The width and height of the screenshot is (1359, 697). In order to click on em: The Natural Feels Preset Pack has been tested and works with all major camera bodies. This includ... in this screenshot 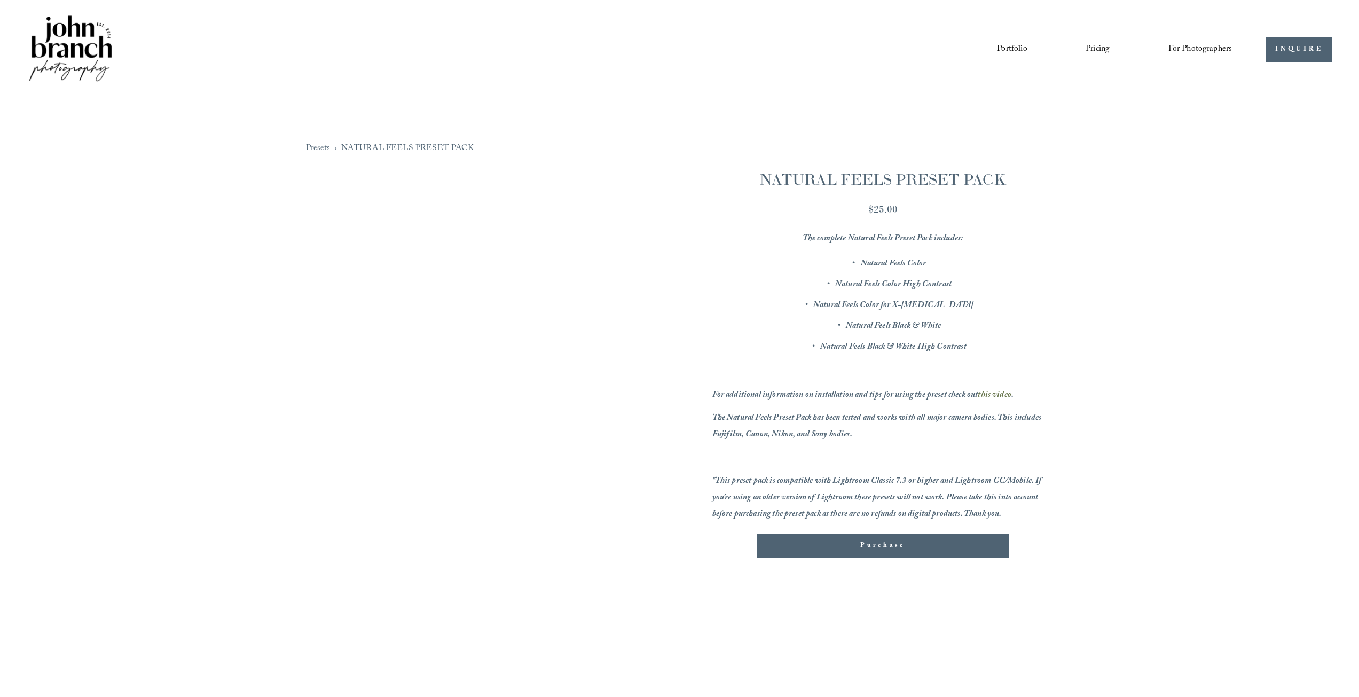, I will do `click(878, 427)`.